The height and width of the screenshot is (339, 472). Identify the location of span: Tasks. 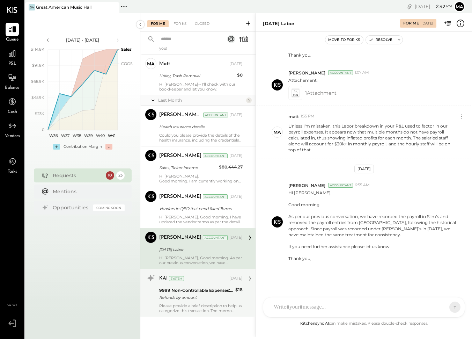
(12, 172).